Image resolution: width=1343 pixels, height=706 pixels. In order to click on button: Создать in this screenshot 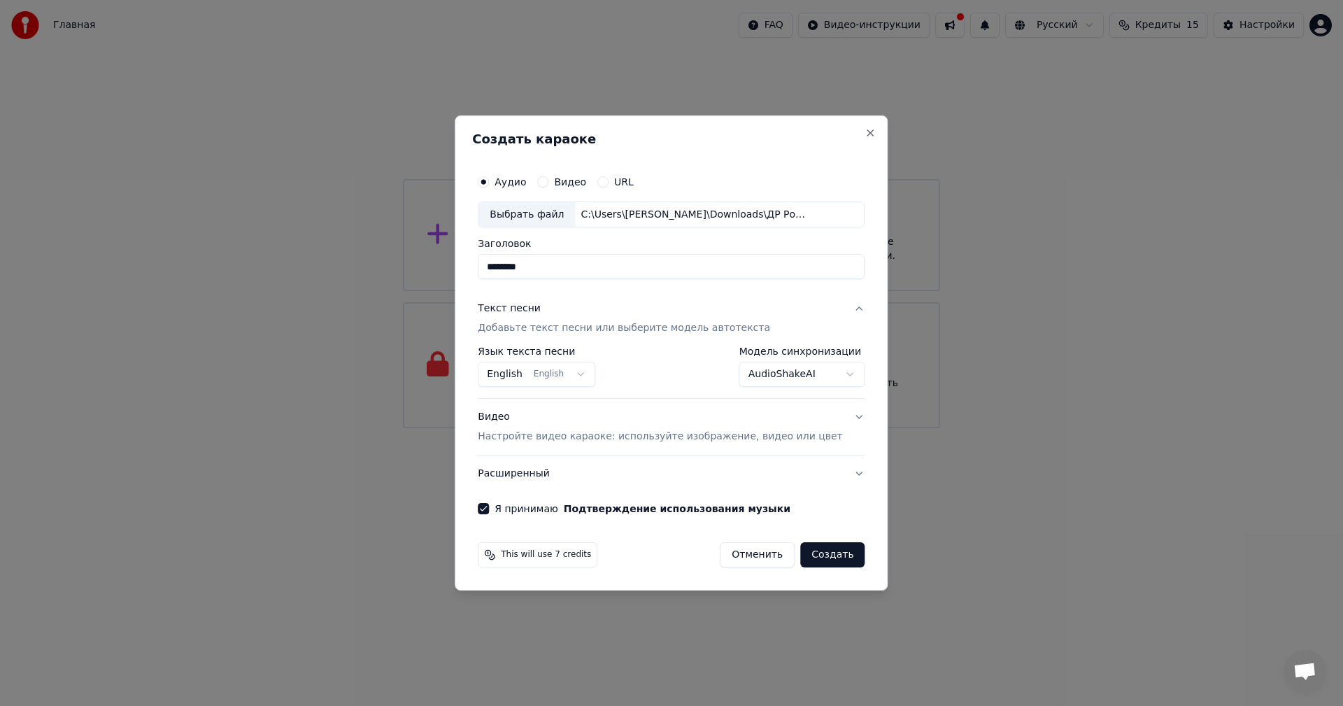, I will do `click(832, 555)`.